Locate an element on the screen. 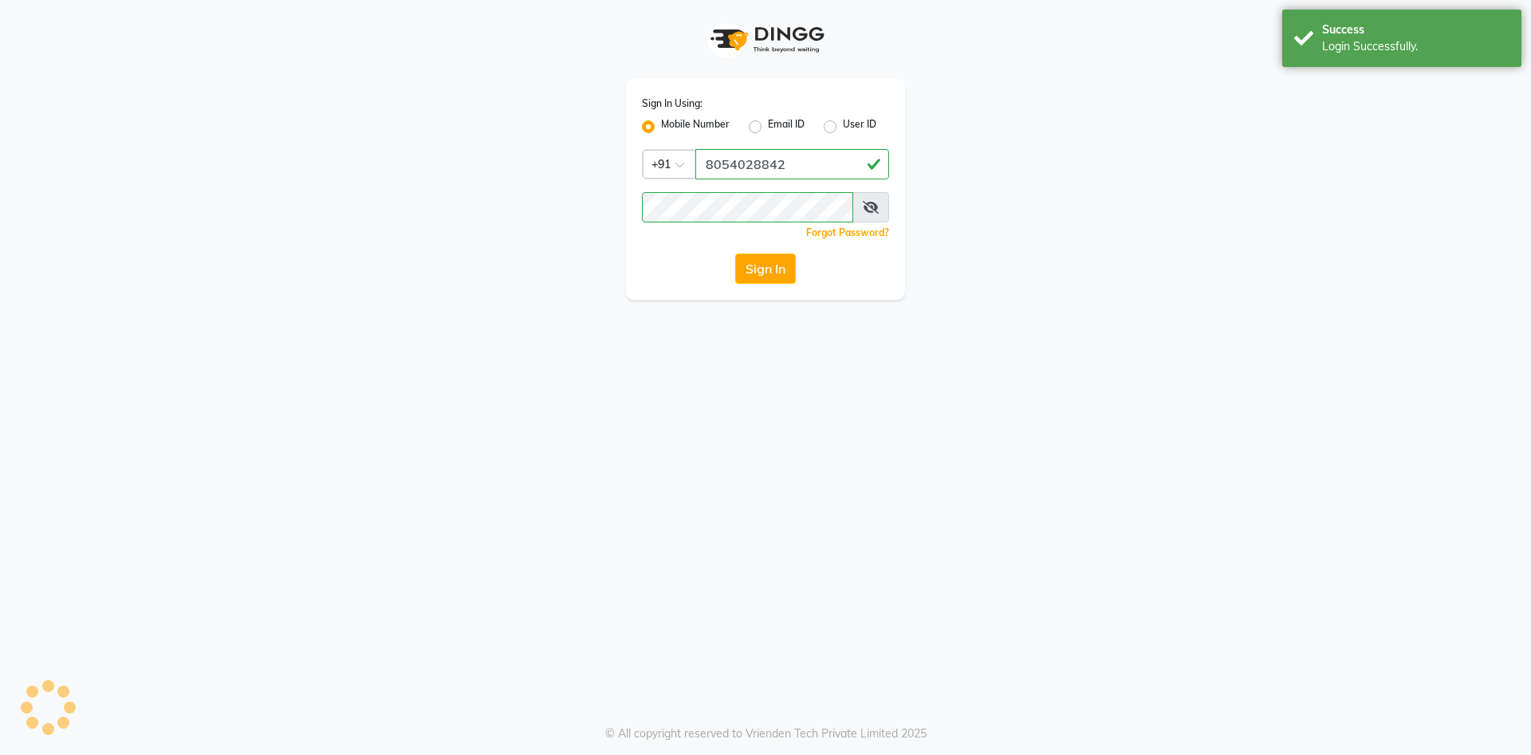 The height and width of the screenshot is (755, 1531). button: Sign In is located at coordinates (765, 269).